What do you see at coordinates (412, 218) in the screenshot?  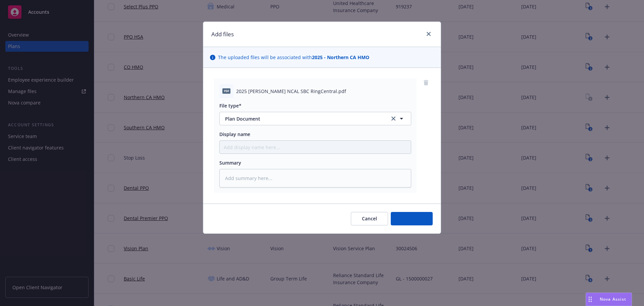 I see `span: Add files` at bounding box center [412, 218].